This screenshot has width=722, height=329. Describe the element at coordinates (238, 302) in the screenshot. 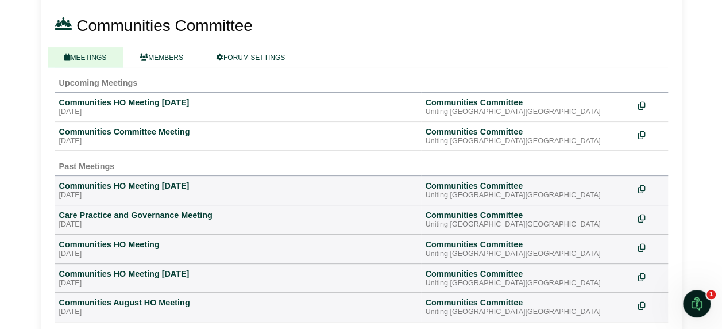

I see `div: Communities August HO Meeting` at that location.